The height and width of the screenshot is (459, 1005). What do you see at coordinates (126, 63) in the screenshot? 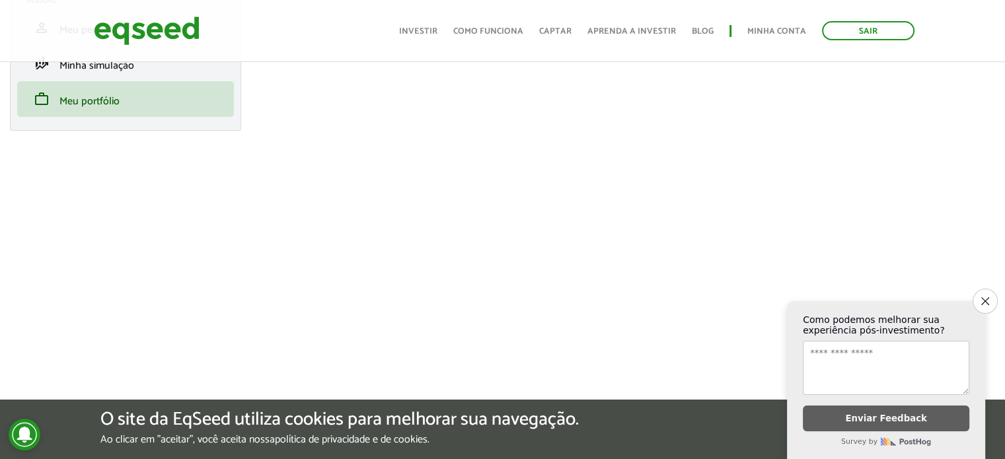
I see `a: finance_modeMinha simulação` at bounding box center [126, 63].